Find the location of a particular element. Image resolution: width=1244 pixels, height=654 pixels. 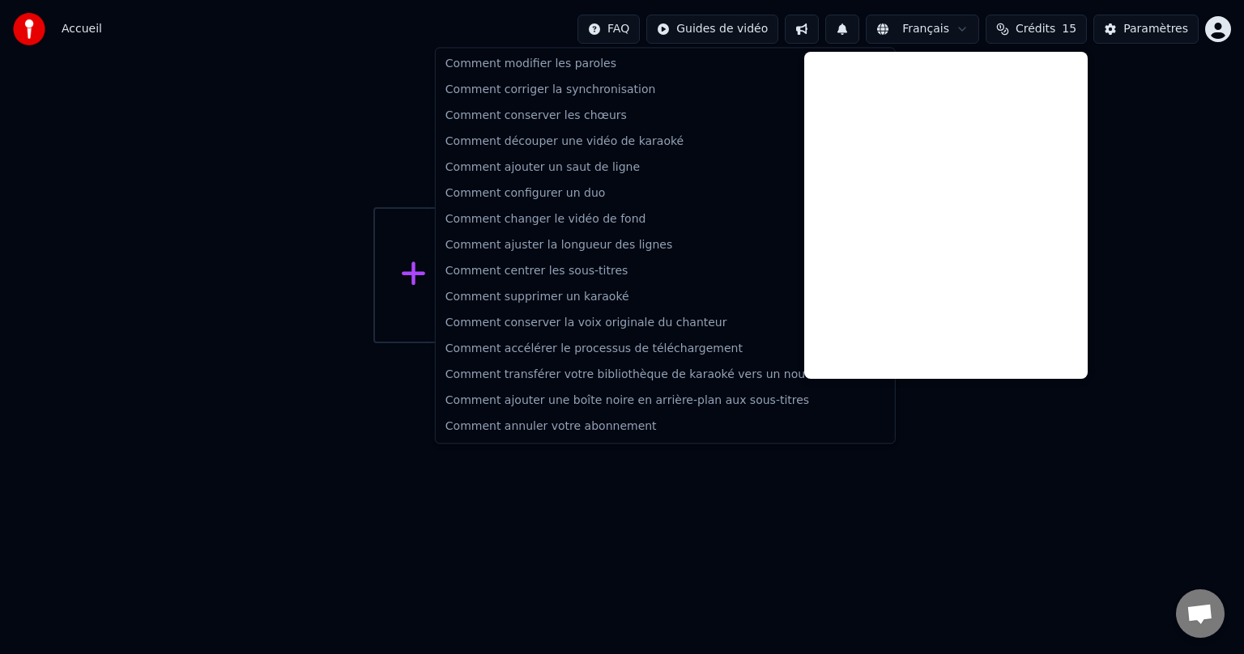

div: Comment annuler votre abonnement is located at coordinates (665, 427).